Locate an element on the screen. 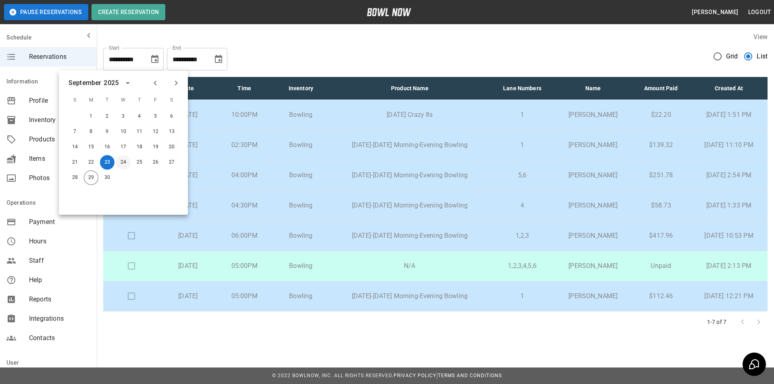  button: Sep 8, 2025 is located at coordinates (91, 132).